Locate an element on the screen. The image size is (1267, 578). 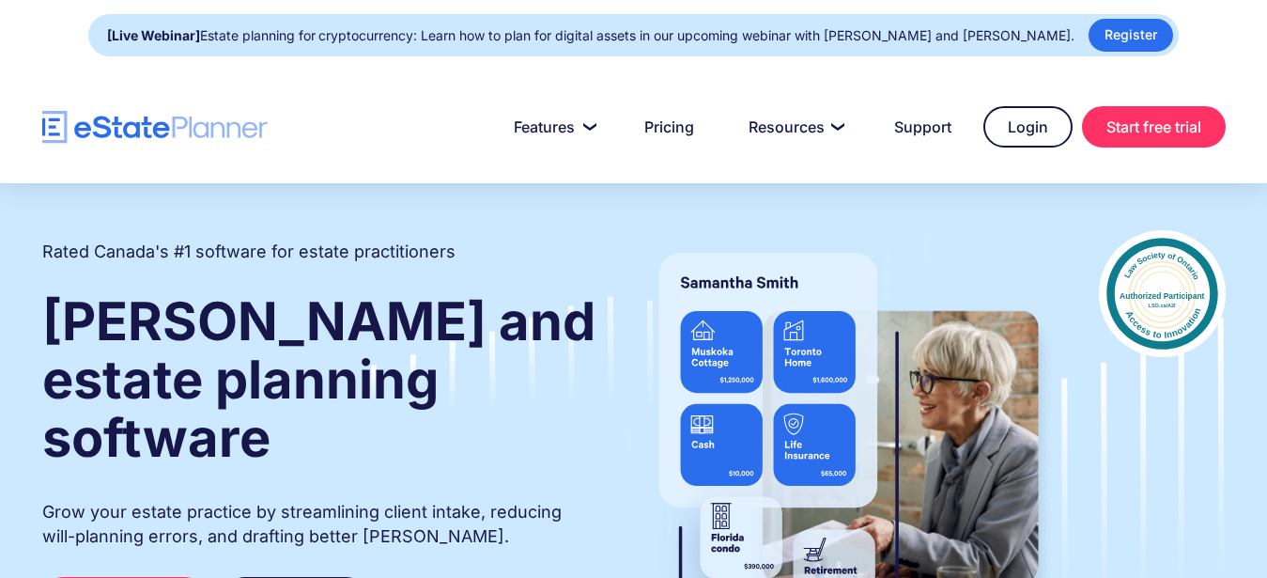
a: Start free trial is located at coordinates (1153, 127).